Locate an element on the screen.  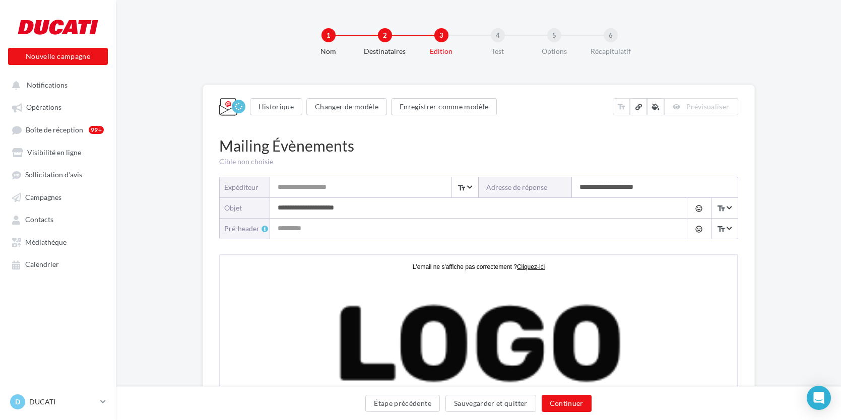
div: Expéditeur is located at coordinates (243, 187).